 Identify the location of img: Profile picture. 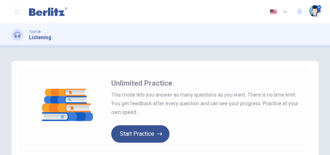
(315, 11).